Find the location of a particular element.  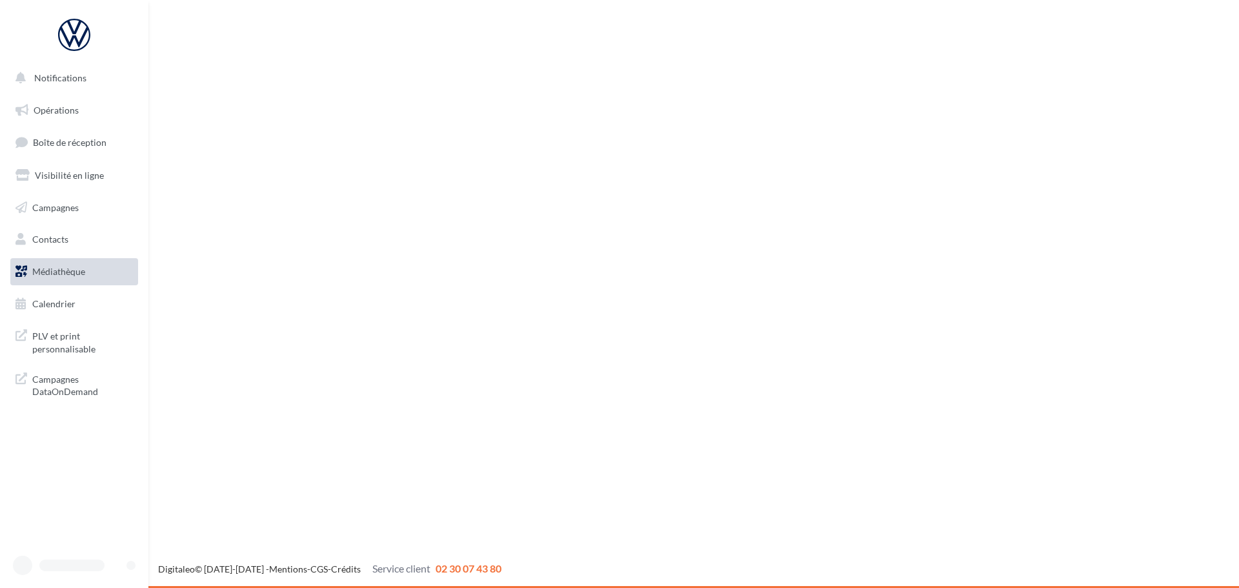

a: Digitaleo is located at coordinates (176, 569).